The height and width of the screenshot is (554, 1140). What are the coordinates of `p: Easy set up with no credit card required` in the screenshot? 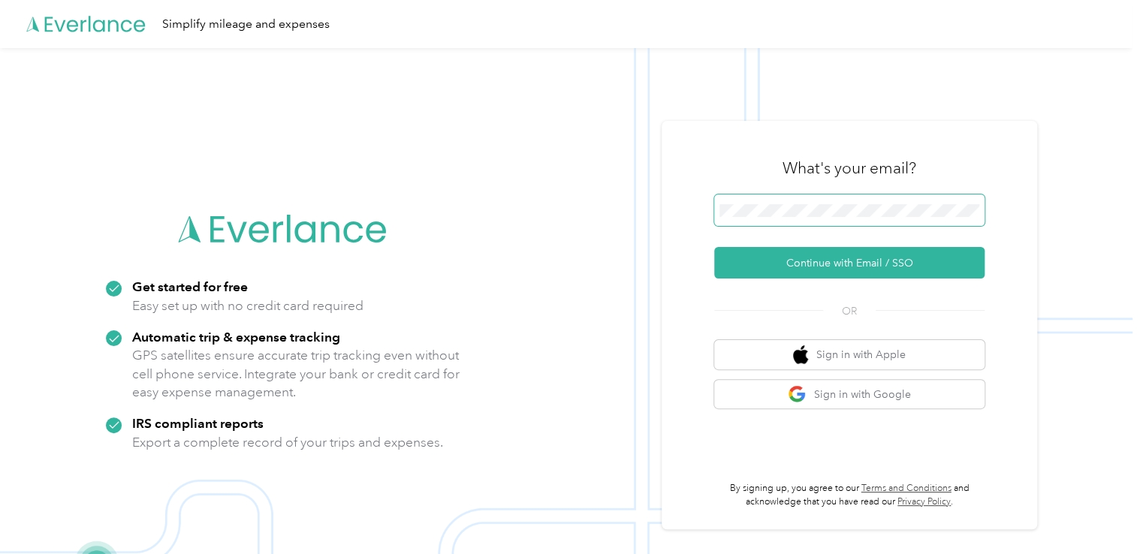 It's located at (248, 306).